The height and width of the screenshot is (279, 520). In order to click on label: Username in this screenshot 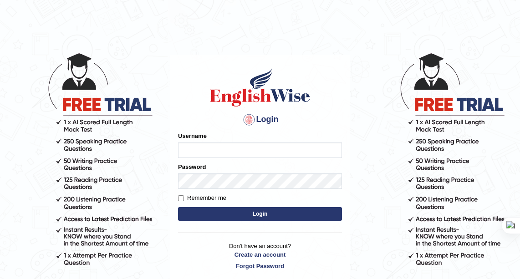, I will do `click(192, 136)`.